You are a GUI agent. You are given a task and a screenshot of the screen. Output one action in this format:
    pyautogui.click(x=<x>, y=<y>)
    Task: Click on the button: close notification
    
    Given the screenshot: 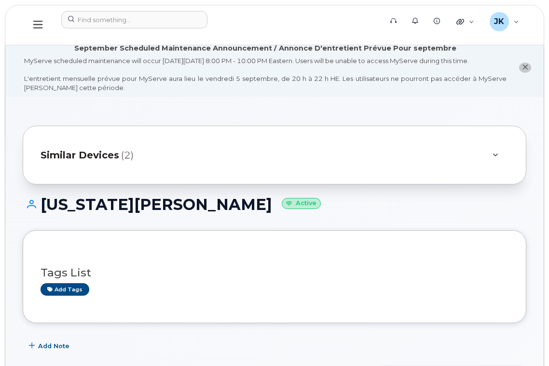 What is the action you would take?
    pyautogui.click(x=525, y=68)
    